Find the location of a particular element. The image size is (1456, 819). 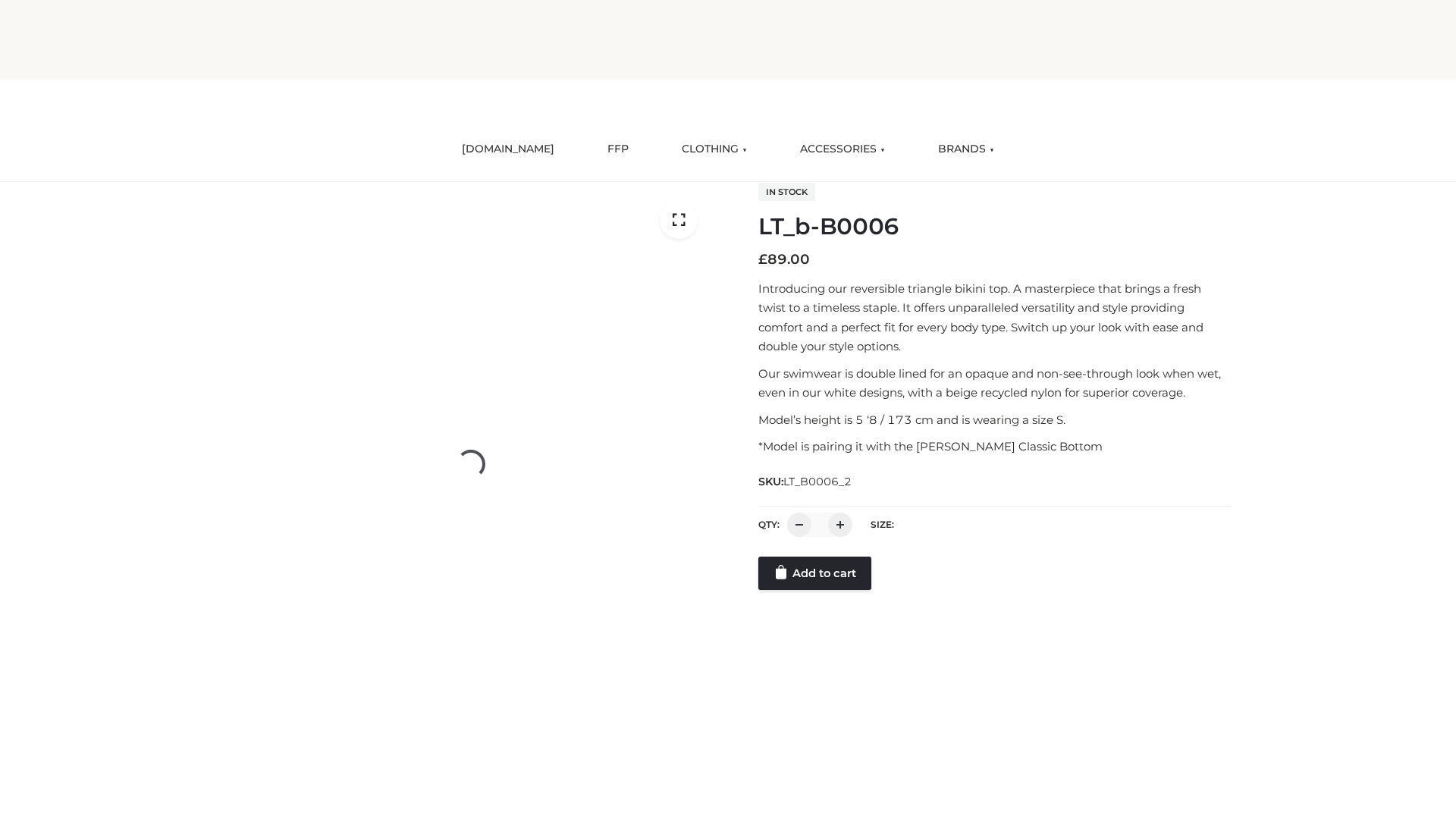

p: Our swimwear is double lined for an opaque and non-see-through look when wet, even in our white d... is located at coordinates (994, 383).